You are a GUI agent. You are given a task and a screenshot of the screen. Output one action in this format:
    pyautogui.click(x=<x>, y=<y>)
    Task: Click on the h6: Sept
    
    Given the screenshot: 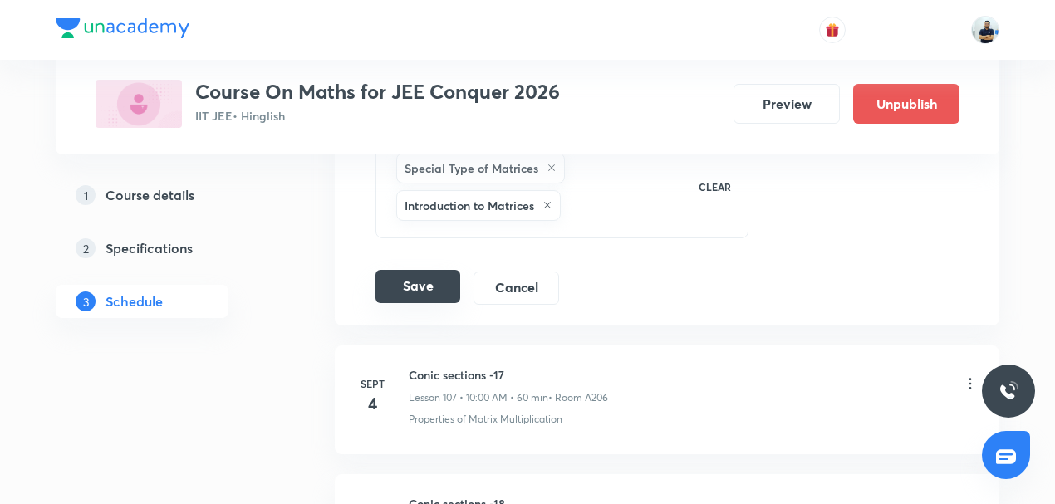 What is the action you would take?
    pyautogui.click(x=372, y=384)
    